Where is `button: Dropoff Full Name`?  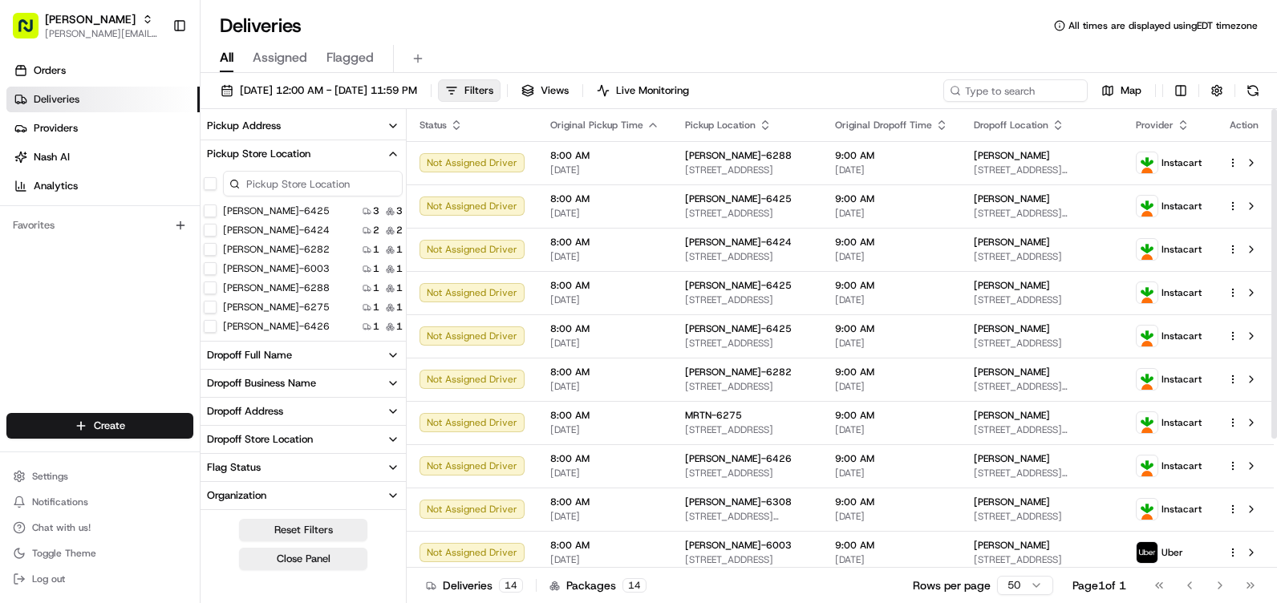 button: Dropoff Full Name is located at coordinates (303, 355).